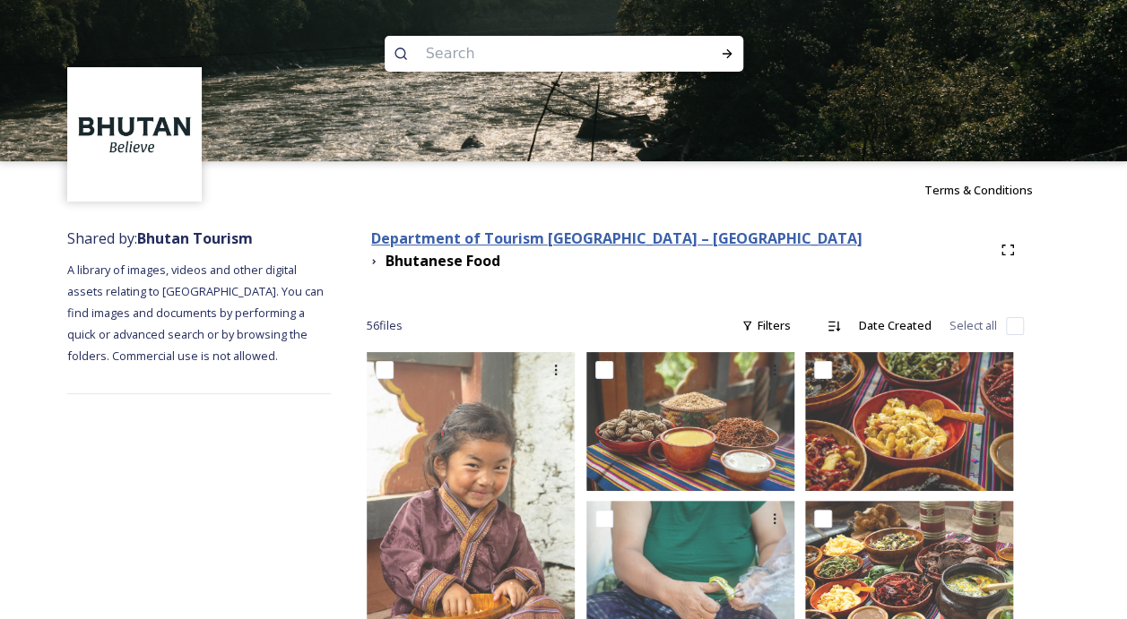 Image resolution: width=1127 pixels, height=619 pixels. I want to click on div: Filters, so click(765, 325).